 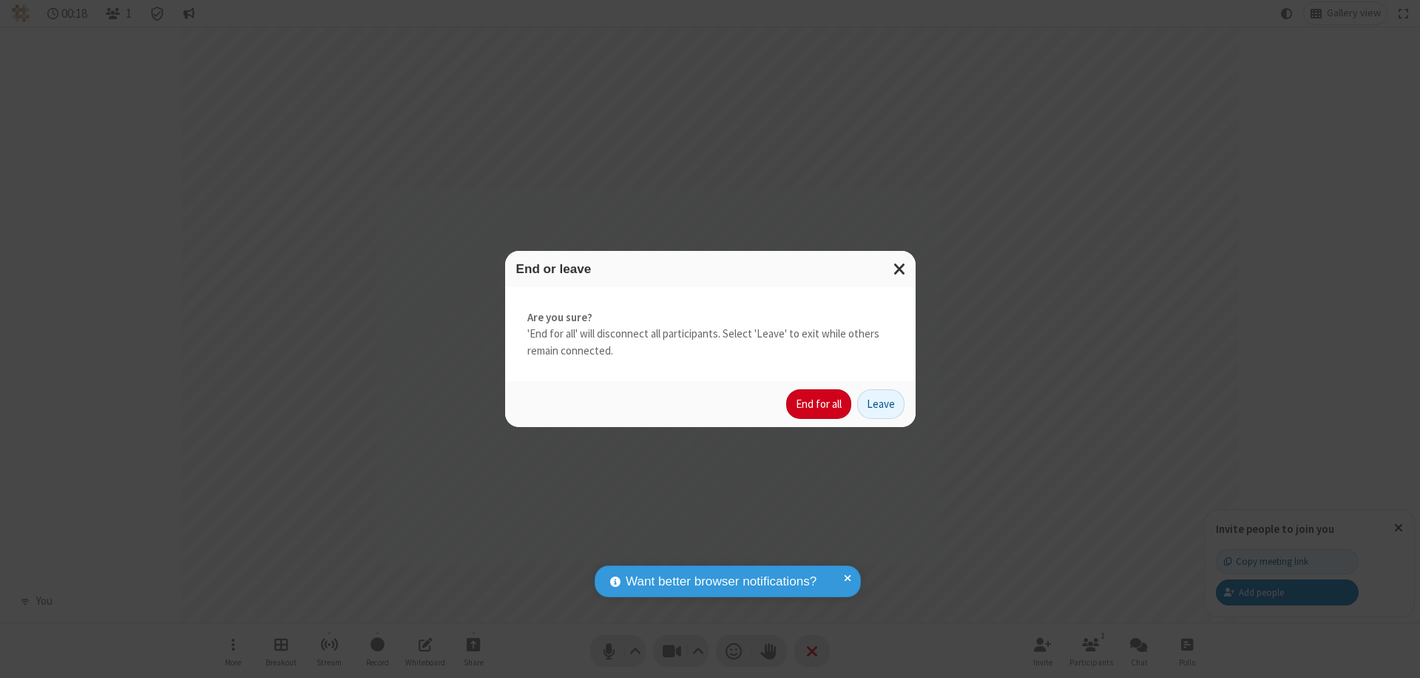 What do you see at coordinates (710, 269) in the screenshot?
I see `h3: End or leave` at bounding box center [710, 269].